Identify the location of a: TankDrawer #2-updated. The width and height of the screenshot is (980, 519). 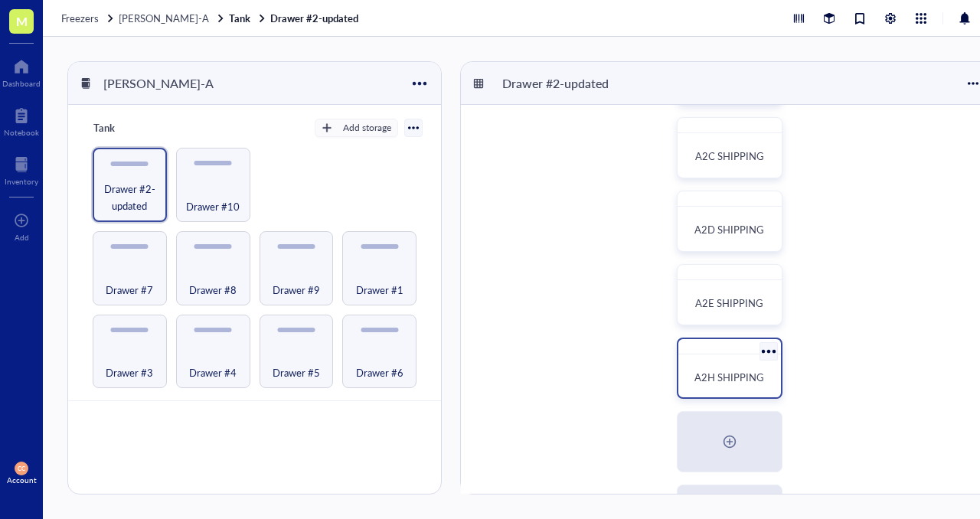
(295, 18).